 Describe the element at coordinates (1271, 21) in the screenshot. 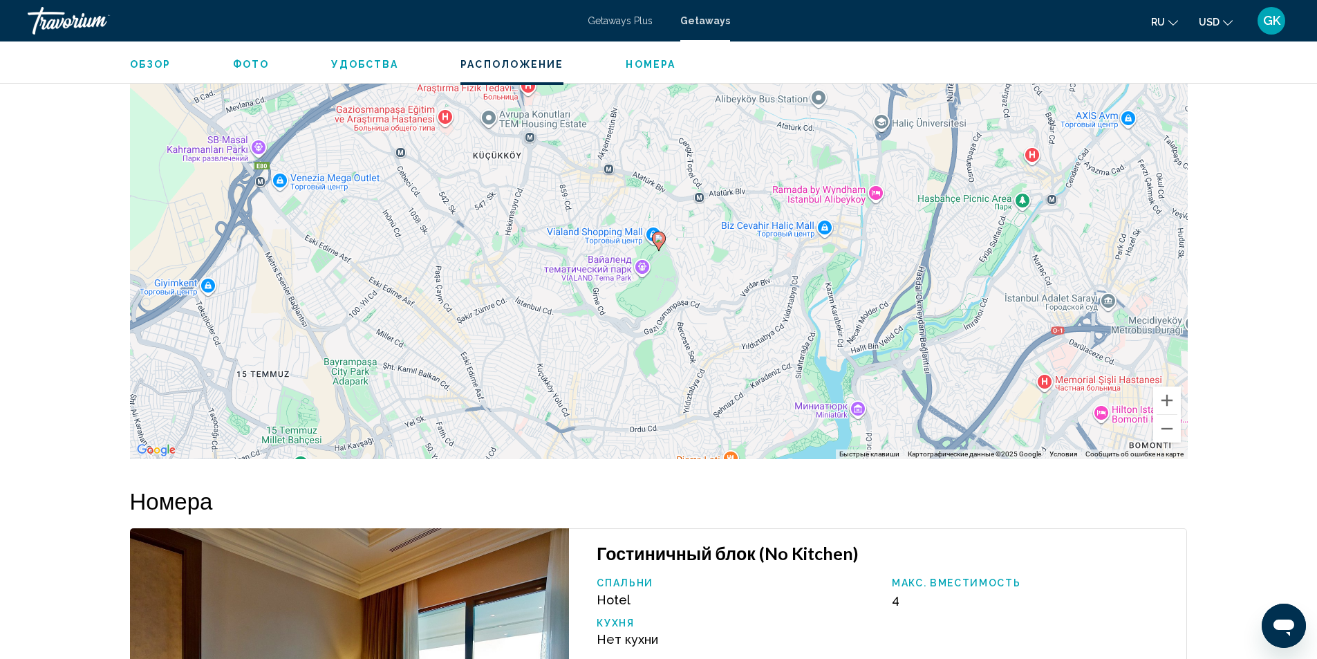

I see `span: GK` at that location.